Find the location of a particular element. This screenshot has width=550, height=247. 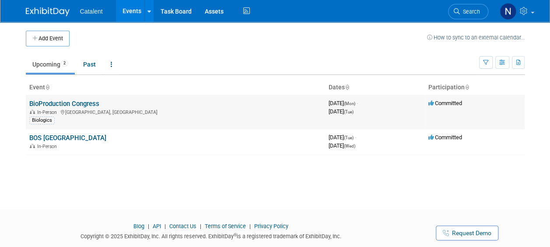

a: API is located at coordinates (157, 226).